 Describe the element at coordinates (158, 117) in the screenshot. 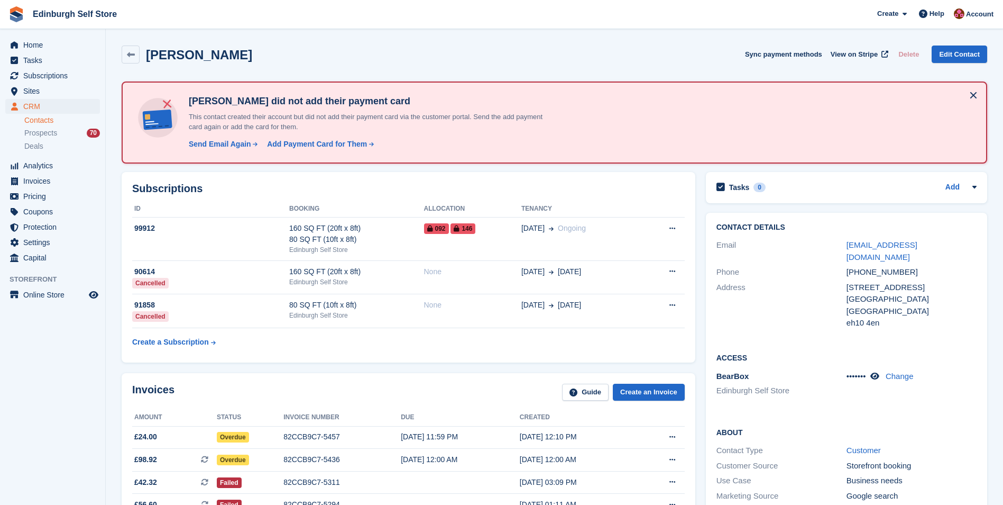

I see `img: no-card-linked-e7822e413c904bf8b177c4d89f31251c4716f9871600ec3ca5bfc59e148c83f4.svg` at that location.